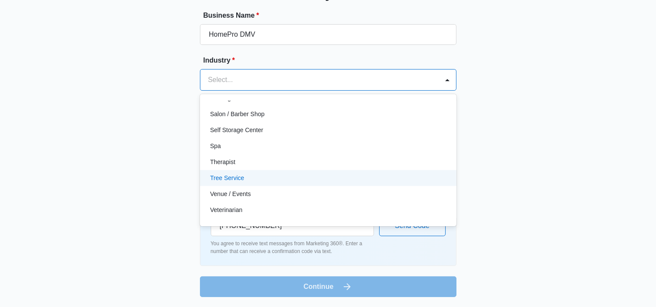  I want to click on label: Industry, so click(332, 60).